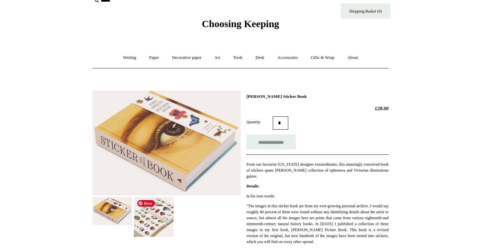  I want to click on a: Decorative paper, so click(186, 57).